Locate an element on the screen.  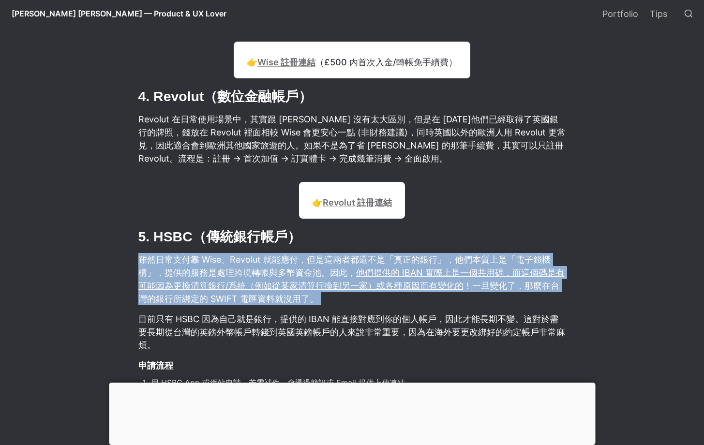
p: 目前只有 HSBC 因為自己就是銀行，提供的 IBAN 能直接對應到你的個人帳戶，因此才能長期不變。這對於需要長期從台灣的英鎊外幣帳戶轉錢到英國英鎊帳戶的人來說非常重要，因為在海外要更改綁好的約... is located at coordinates (352, 332).